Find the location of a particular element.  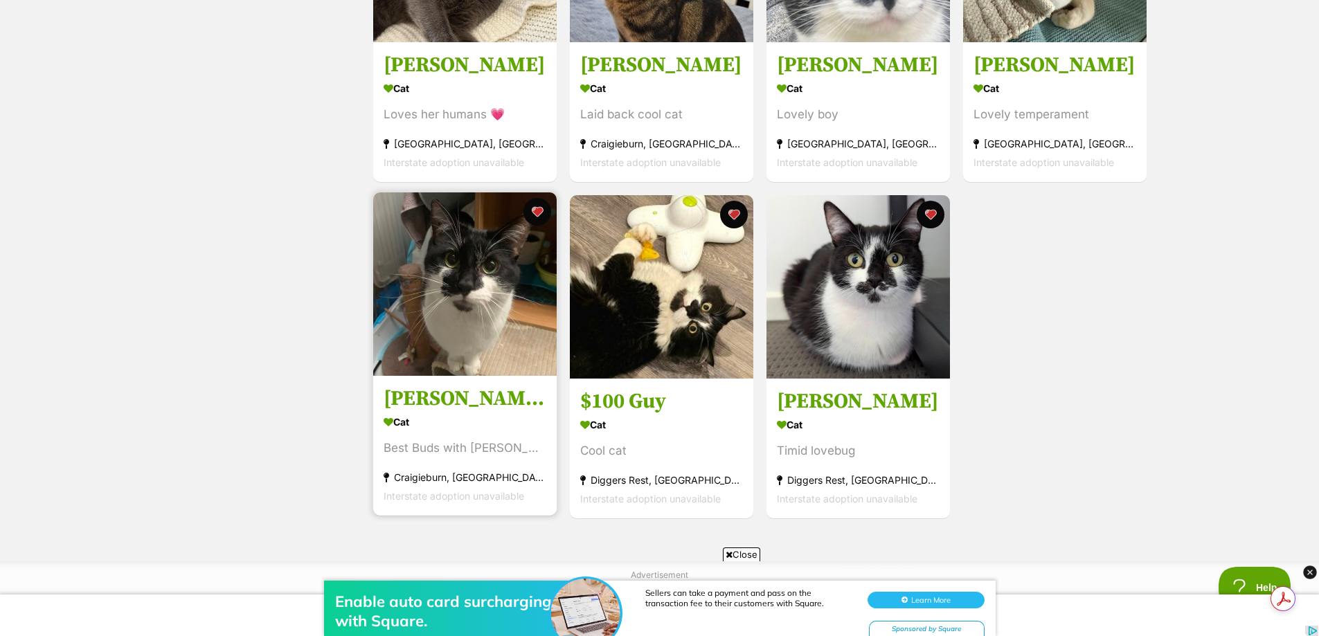

img: $100 Guy is located at coordinates (661, 287).